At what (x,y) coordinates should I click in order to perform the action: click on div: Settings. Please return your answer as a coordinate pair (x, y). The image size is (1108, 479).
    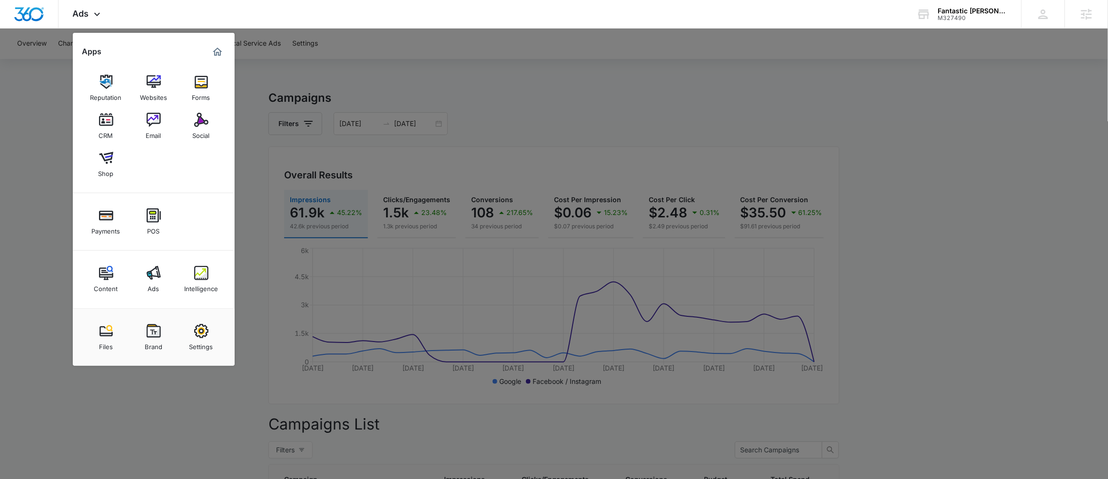
    Looking at the image, I should click on (201, 345).